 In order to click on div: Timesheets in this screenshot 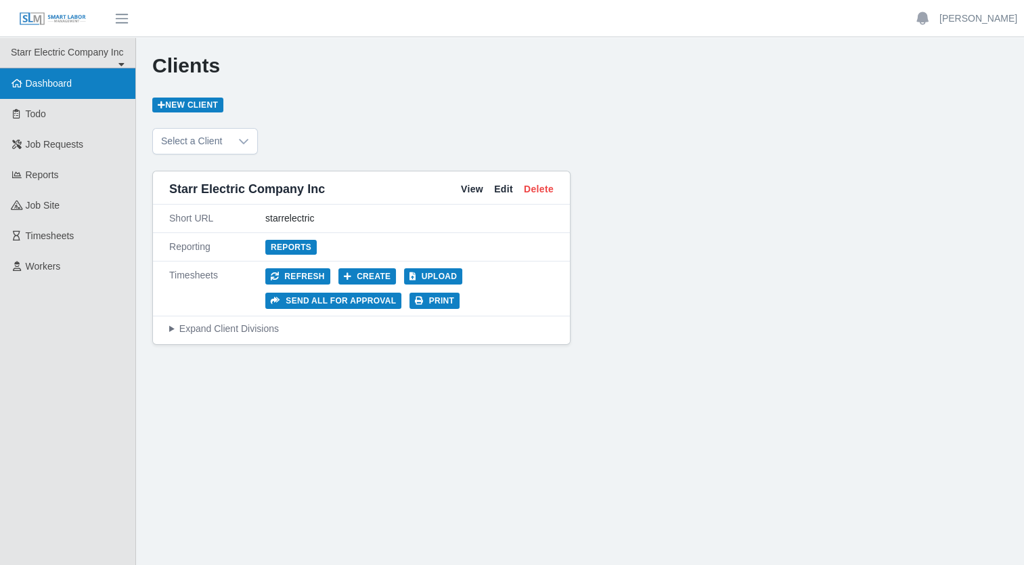, I will do `click(217, 288)`.